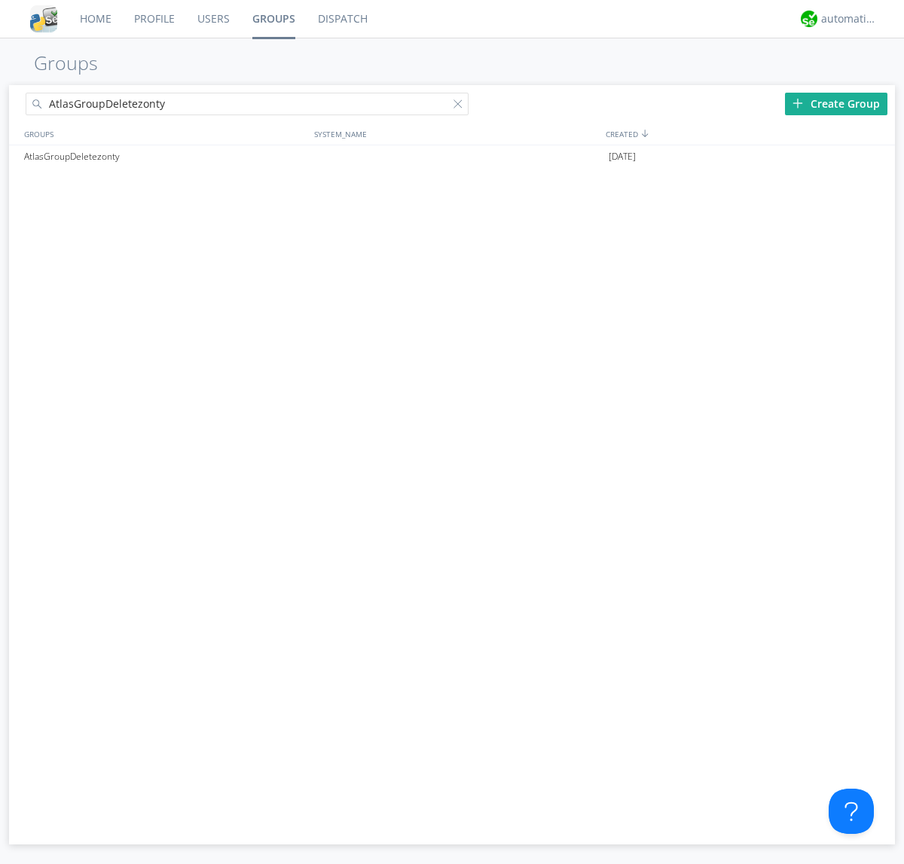 The image size is (904, 864). Describe the element at coordinates (247, 104) in the screenshot. I see `input: Search groups` at that location.